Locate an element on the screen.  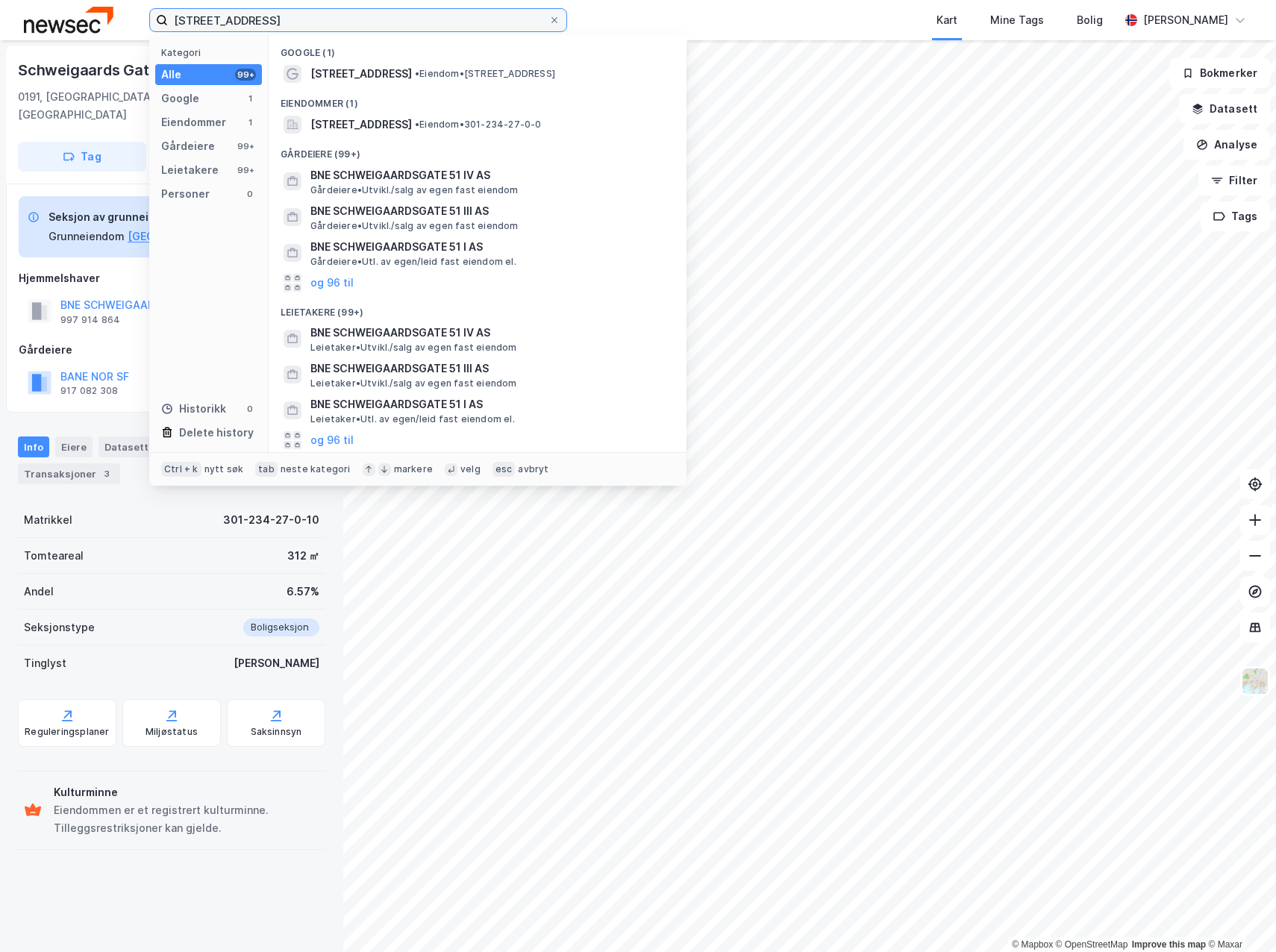
div: Ctrl + k is located at coordinates (181, 469).